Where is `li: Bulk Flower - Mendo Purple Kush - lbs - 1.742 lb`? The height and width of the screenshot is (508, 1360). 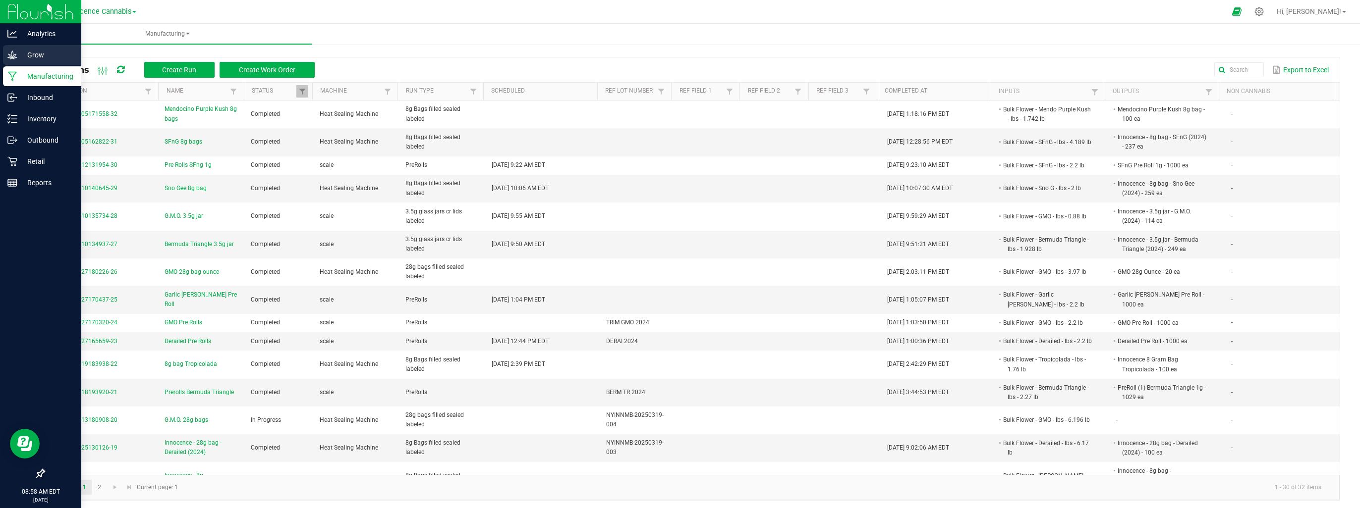
li: Bulk Flower - Mendo Purple Kush - lbs - 1.742 lb is located at coordinates (1047, 114).